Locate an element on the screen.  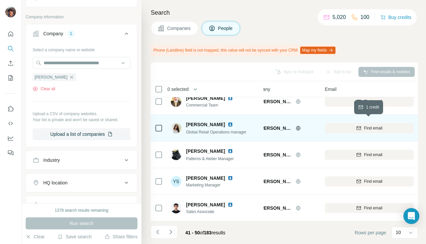
span: Sales Associate is located at coordinates (213, 211).